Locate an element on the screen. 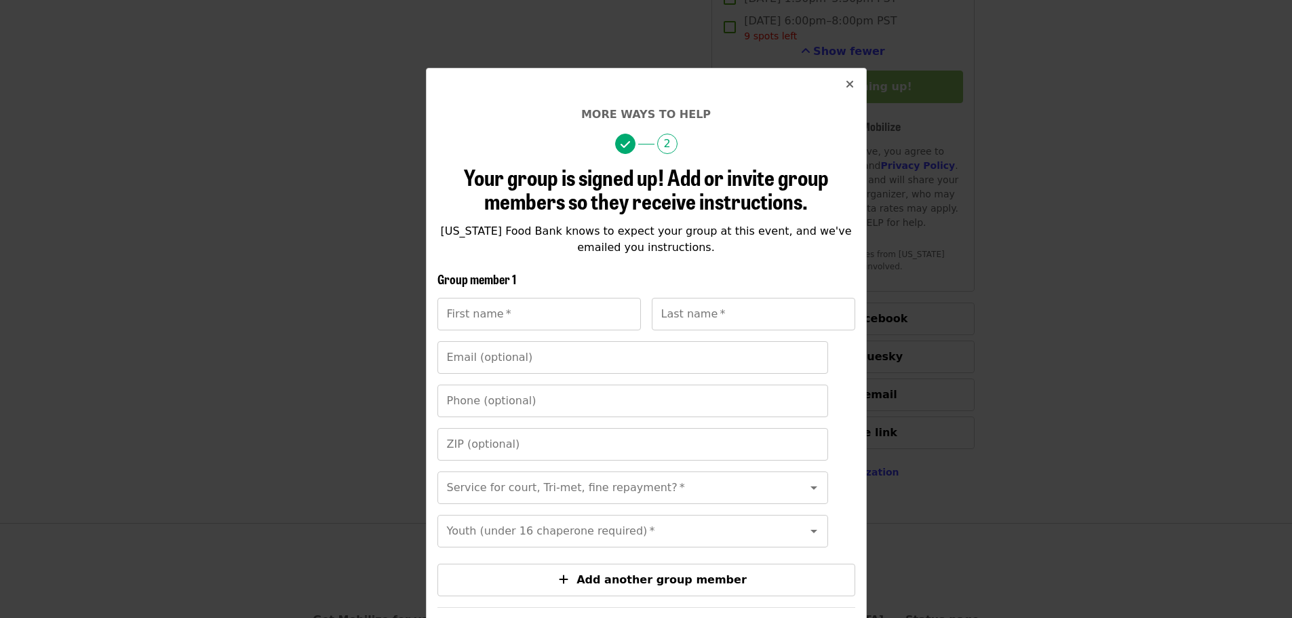 This screenshot has width=1292, height=618. button: Add another group member is located at coordinates (646, 580).